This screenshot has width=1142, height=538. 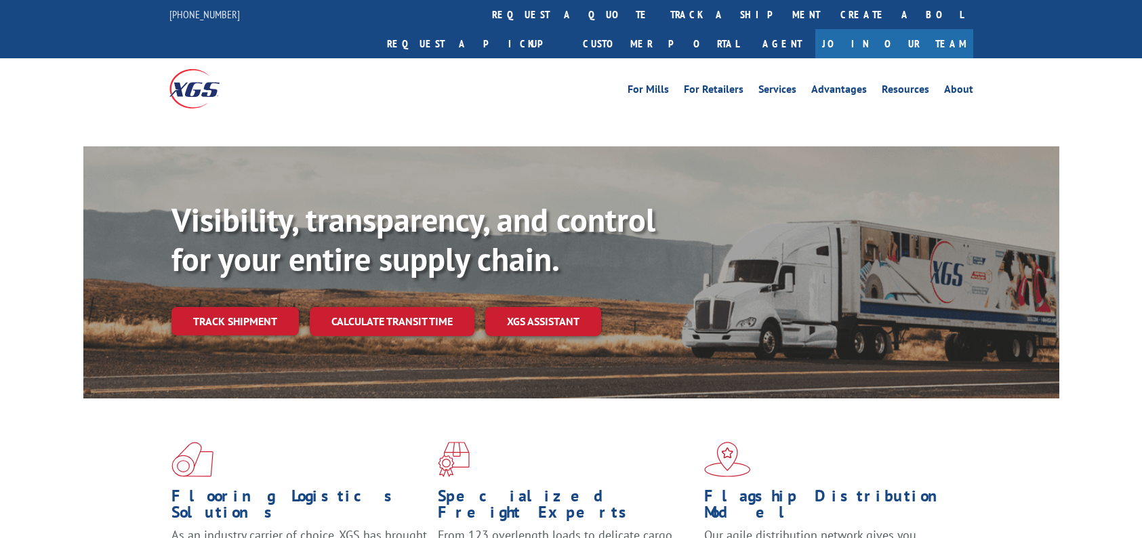 I want to click on a: Advantages, so click(x=839, y=92).